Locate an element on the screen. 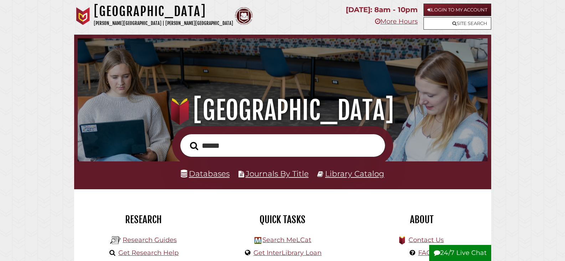 This screenshot has height=261, width=565. a: Library Catalog is located at coordinates (355, 173).